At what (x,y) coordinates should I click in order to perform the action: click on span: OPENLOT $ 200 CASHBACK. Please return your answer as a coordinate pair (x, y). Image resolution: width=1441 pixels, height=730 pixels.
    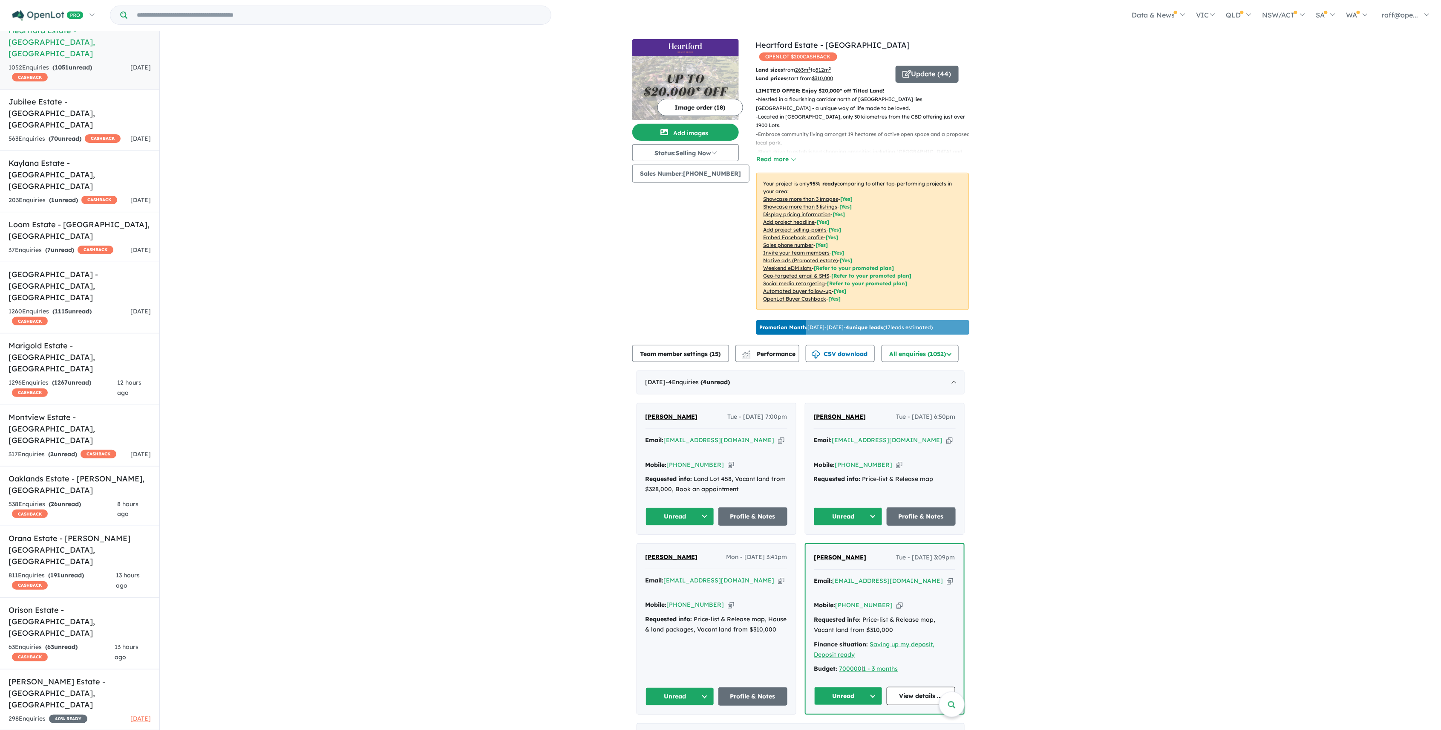
    Looking at the image, I should click on (798, 57).